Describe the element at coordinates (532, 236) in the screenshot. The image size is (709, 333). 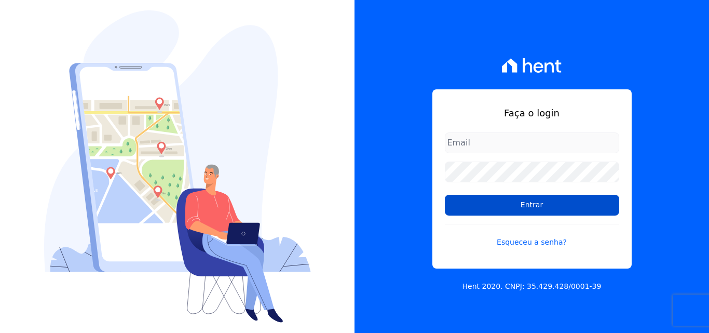
I see `a: Esqueceu a senha?` at that location.